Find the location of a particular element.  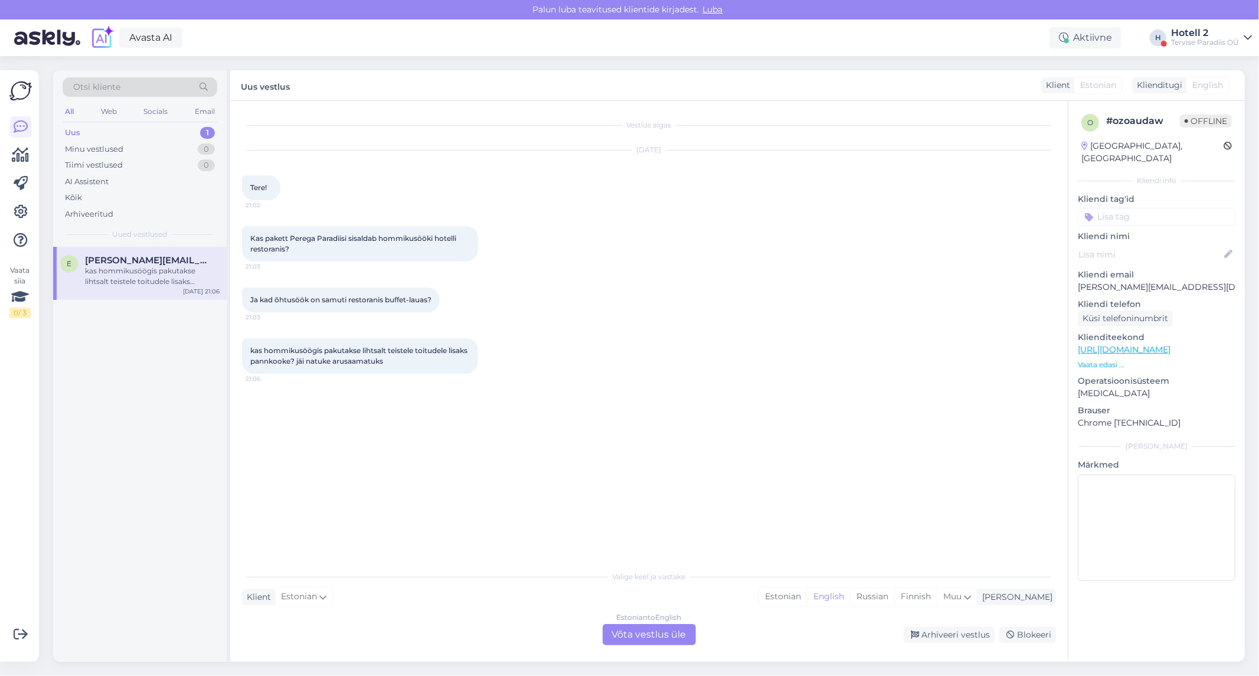

div: Finnish is located at coordinates (915, 597).